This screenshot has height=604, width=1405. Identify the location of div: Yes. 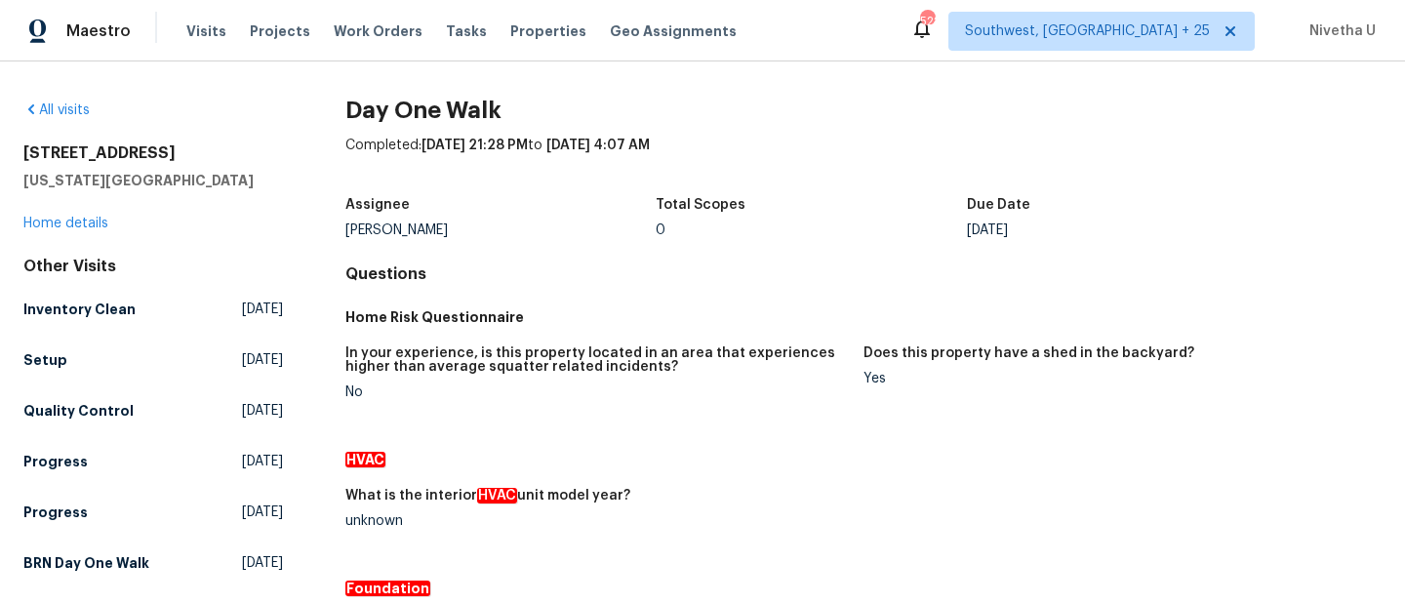
(1114, 379).